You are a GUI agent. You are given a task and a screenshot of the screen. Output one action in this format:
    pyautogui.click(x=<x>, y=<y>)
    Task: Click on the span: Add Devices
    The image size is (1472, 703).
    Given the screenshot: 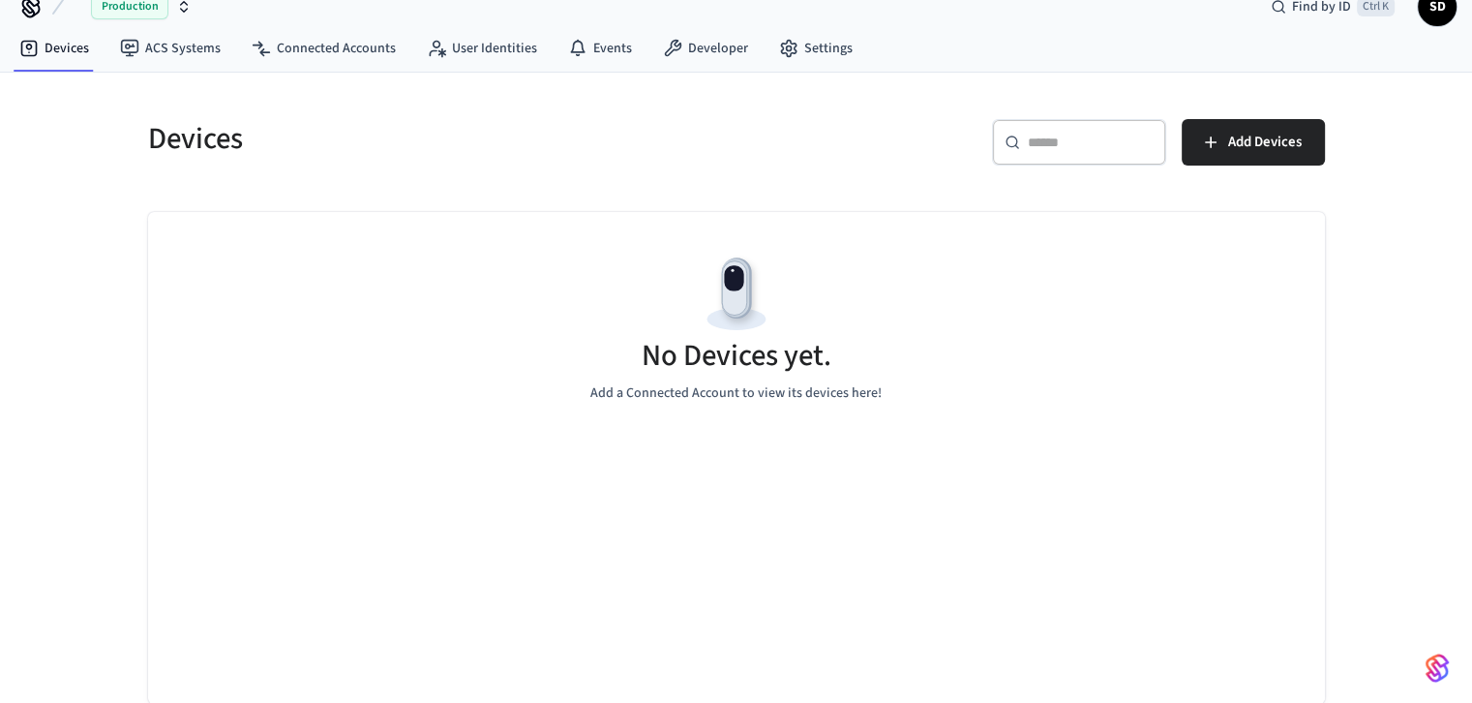 What is the action you would take?
    pyautogui.click(x=1265, y=142)
    